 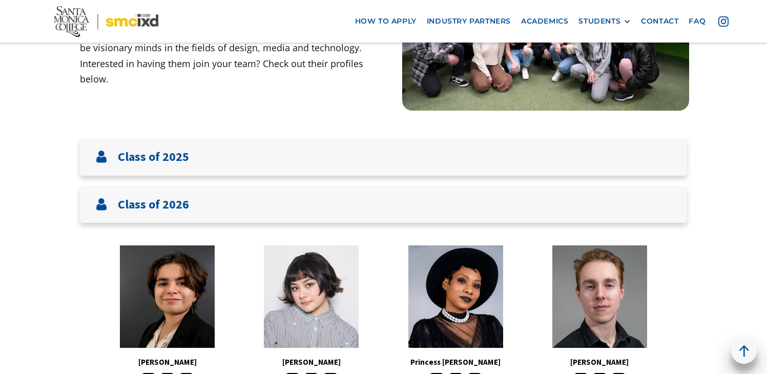 What do you see at coordinates (153, 157) in the screenshot?
I see `h3: Class of 2025` at bounding box center [153, 157].